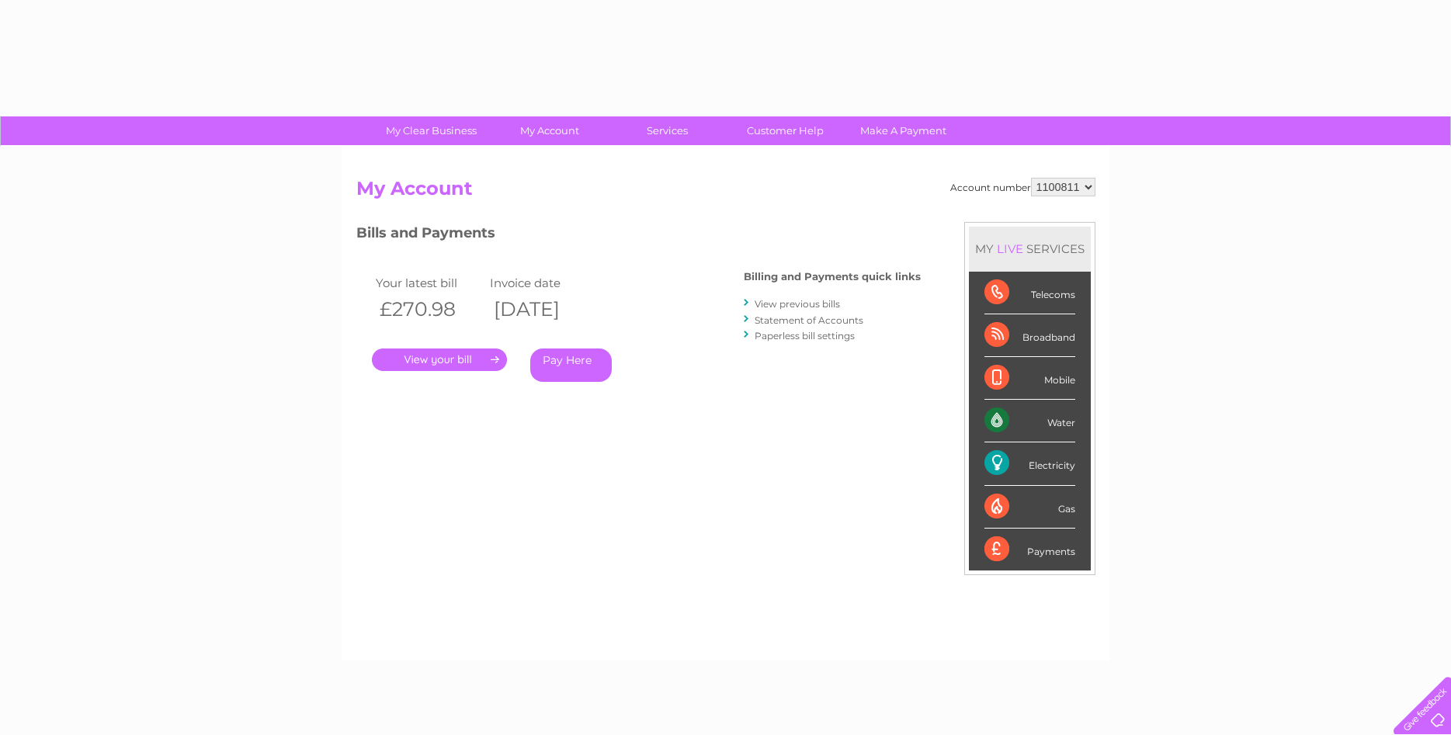  Describe the element at coordinates (1030, 464) in the screenshot. I see `div: Electricity` at that location.